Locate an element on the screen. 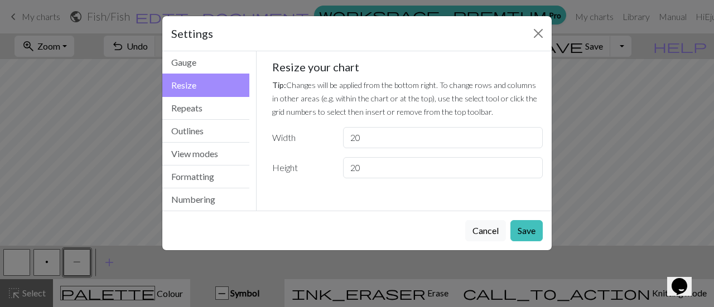 The height and width of the screenshot is (307, 714). button: Repeats is located at coordinates (206, 108).